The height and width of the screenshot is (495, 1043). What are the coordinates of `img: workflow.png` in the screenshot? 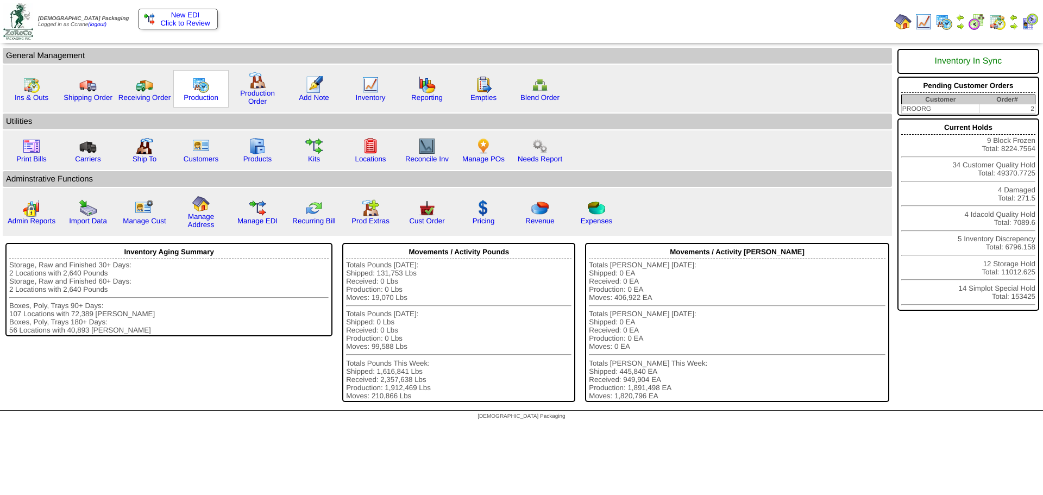 It's located at (540, 146).